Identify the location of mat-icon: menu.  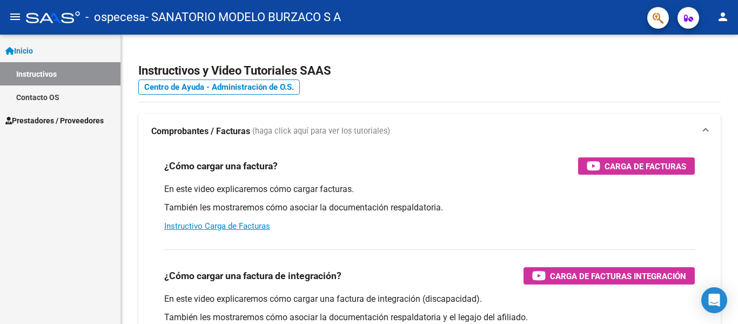
(15, 17).